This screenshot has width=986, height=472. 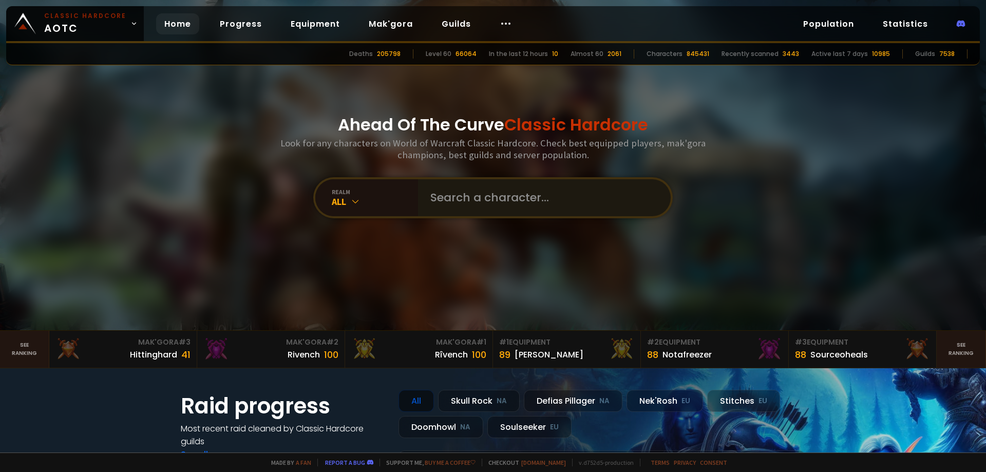 I want to click on div: Sourceoheals, so click(x=839, y=354).